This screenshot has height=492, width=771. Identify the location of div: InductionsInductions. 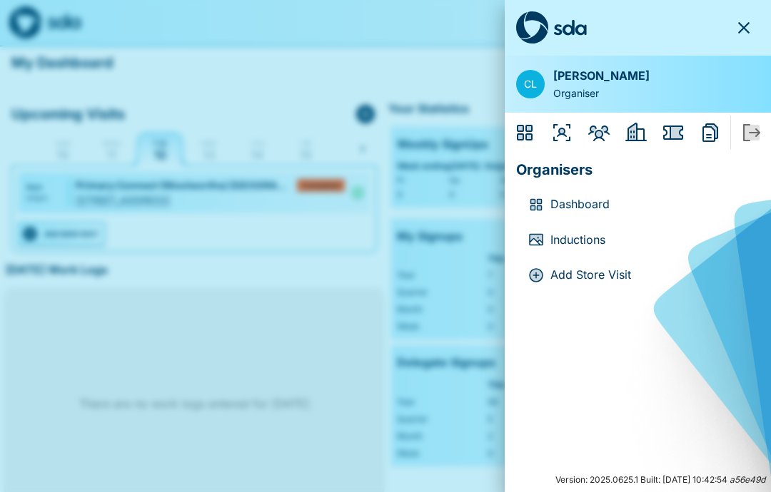
(637, 240).